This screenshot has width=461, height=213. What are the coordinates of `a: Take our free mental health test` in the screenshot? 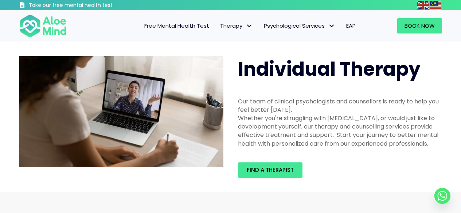 It's located at (85, 6).